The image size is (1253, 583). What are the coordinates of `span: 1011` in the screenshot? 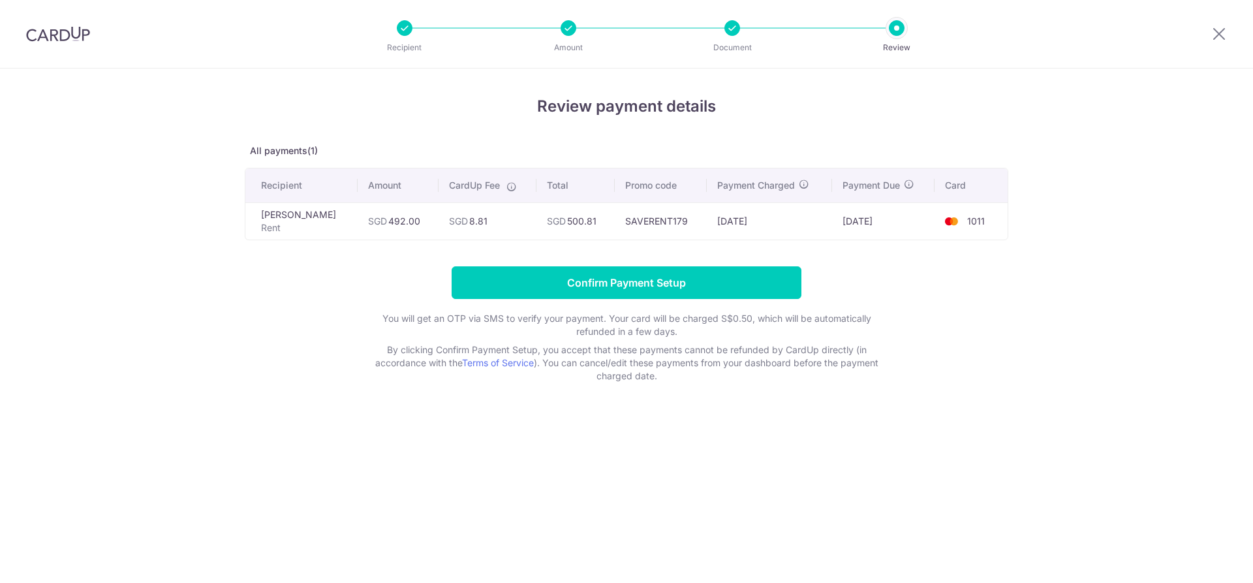 It's located at (976, 221).